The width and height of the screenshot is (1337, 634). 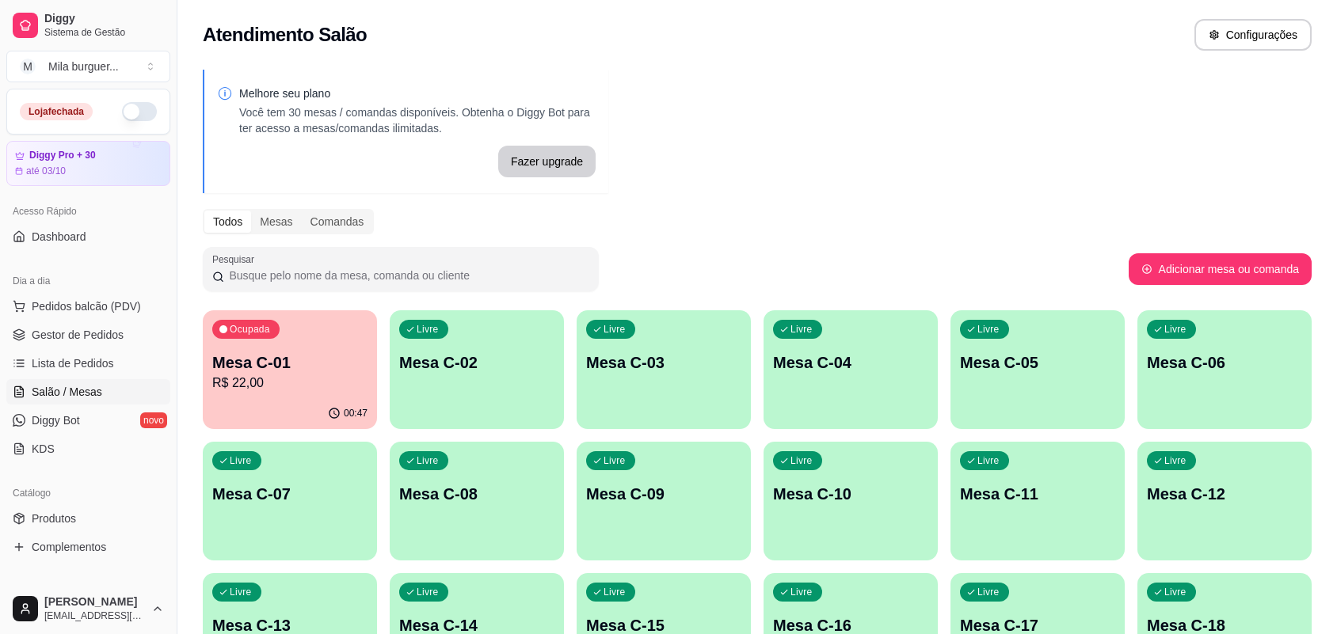 I want to click on div: Acesso Rápido, so click(x=88, y=211).